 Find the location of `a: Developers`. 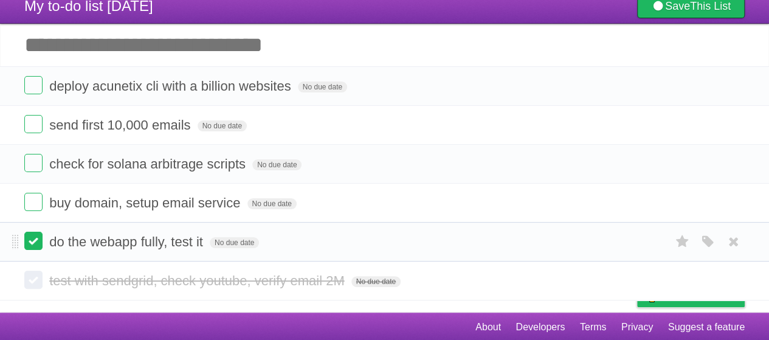

a: Developers is located at coordinates (540, 327).